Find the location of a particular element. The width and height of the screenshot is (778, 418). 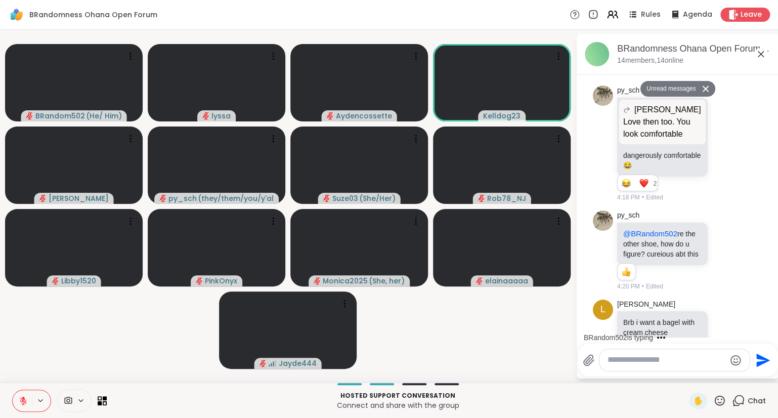

span: Suze03 is located at coordinates (345, 198).